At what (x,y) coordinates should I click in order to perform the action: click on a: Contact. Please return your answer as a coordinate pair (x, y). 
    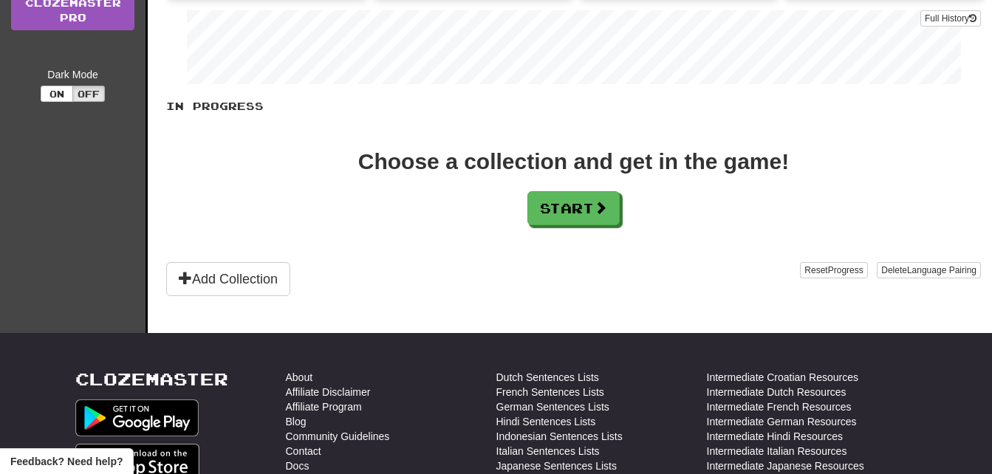
    Looking at the image, I should click on (304, 452).